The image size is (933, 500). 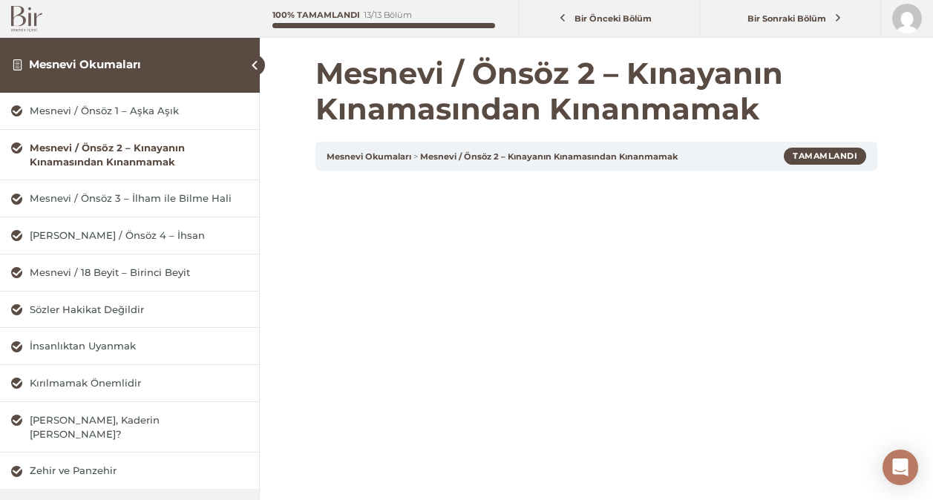 What do you see at coordinates (316, 15) in the screenshot?
I see `div: 100% Tamamlandı` at bounding box center [316, 15].